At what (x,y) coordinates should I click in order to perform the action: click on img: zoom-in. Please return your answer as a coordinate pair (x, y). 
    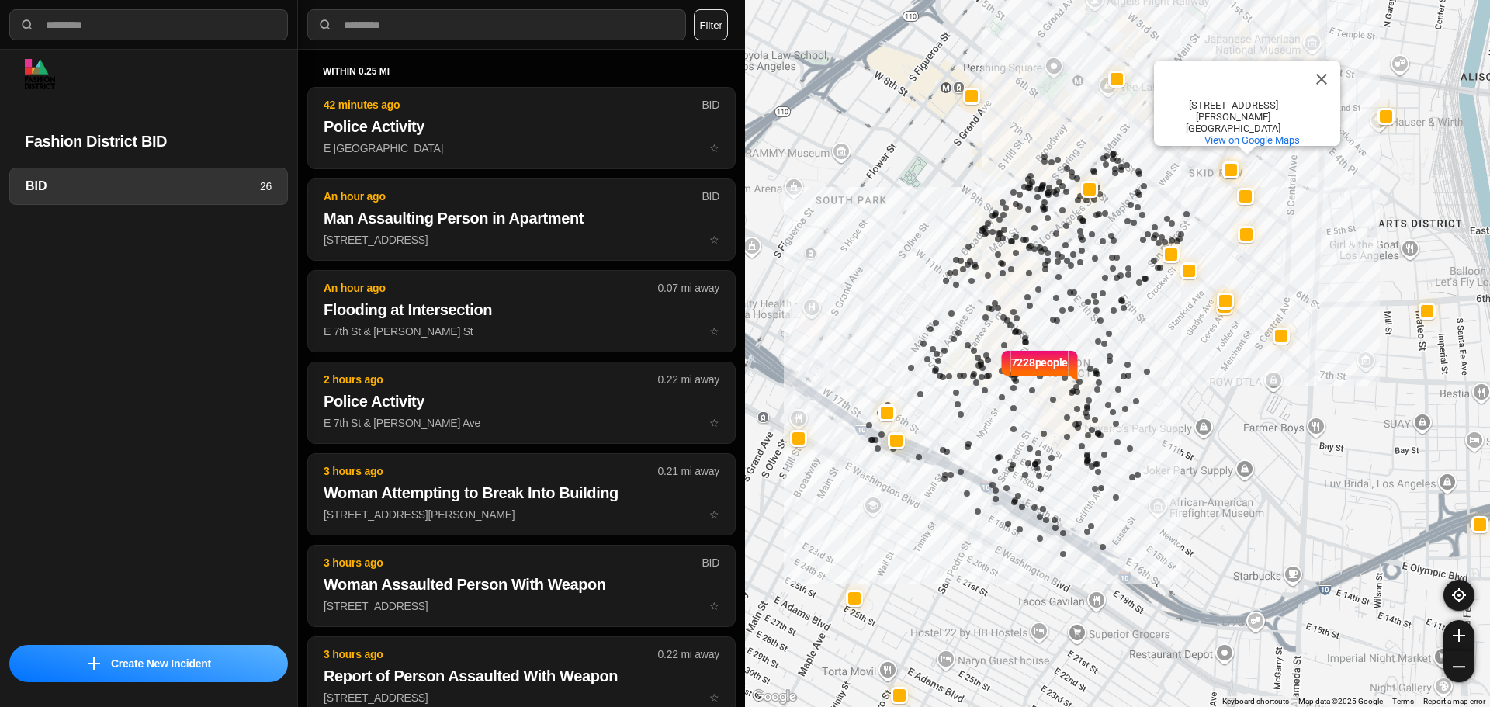
    Looking at the image, I should click on (1459, 636).